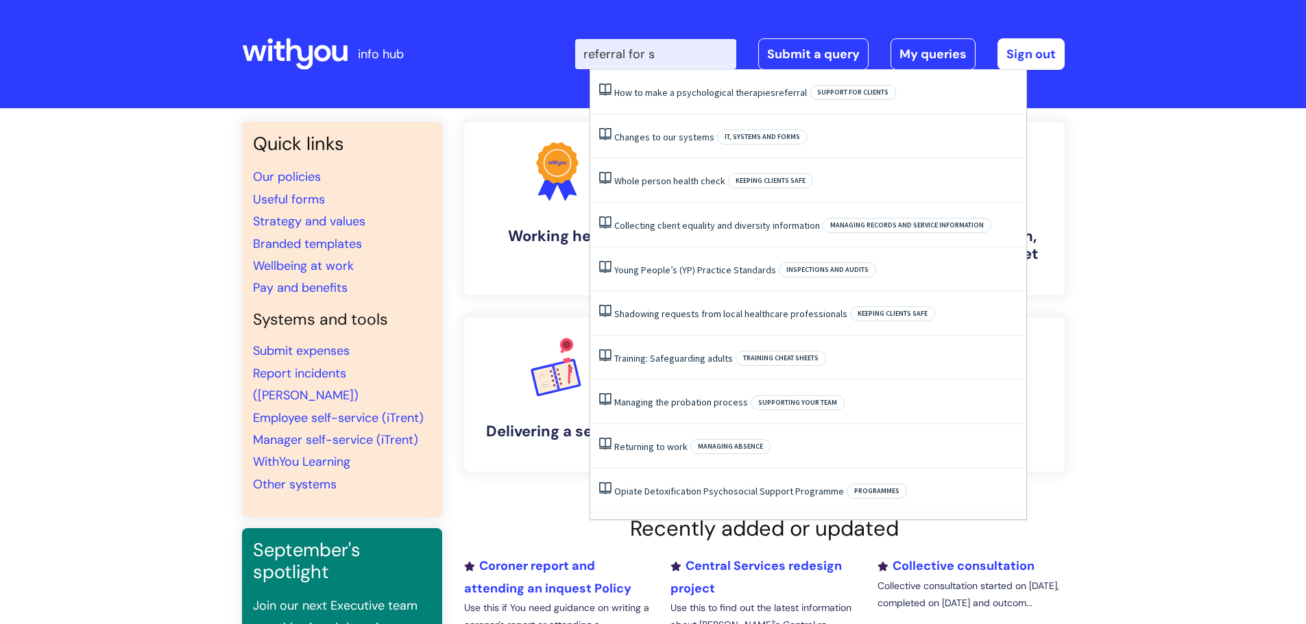 The image size is (1306, 624). Describe the element at coordinates (827, 270) in the screenshot. I see `span: Inspections and audits` at that location.